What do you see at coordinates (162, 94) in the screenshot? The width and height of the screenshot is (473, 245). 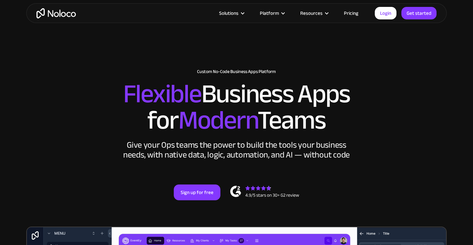 I see `span: Flexible` at bounding box center [162, 94].